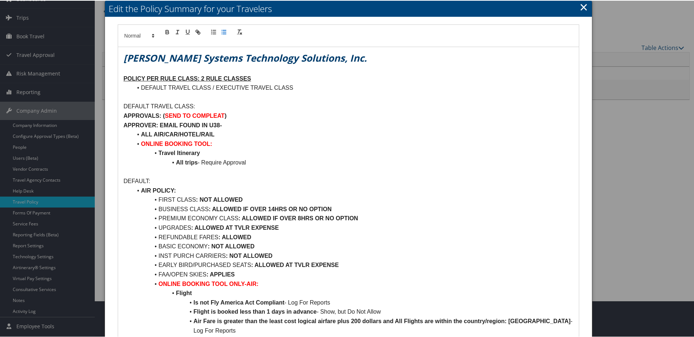 The width and height of the screenshot is (694, 337). What do you see at coordinates (221, 273) in the screenshot?
I see `strong: : APPLIES` at bounding box center [221, 273].